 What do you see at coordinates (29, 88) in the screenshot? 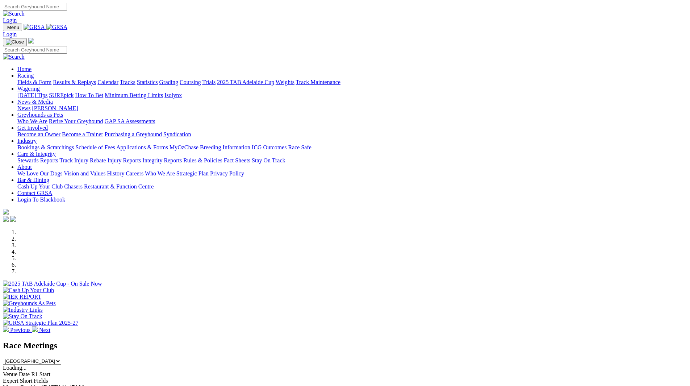
I see `a: Wagering` at bounding box center [29, 88].